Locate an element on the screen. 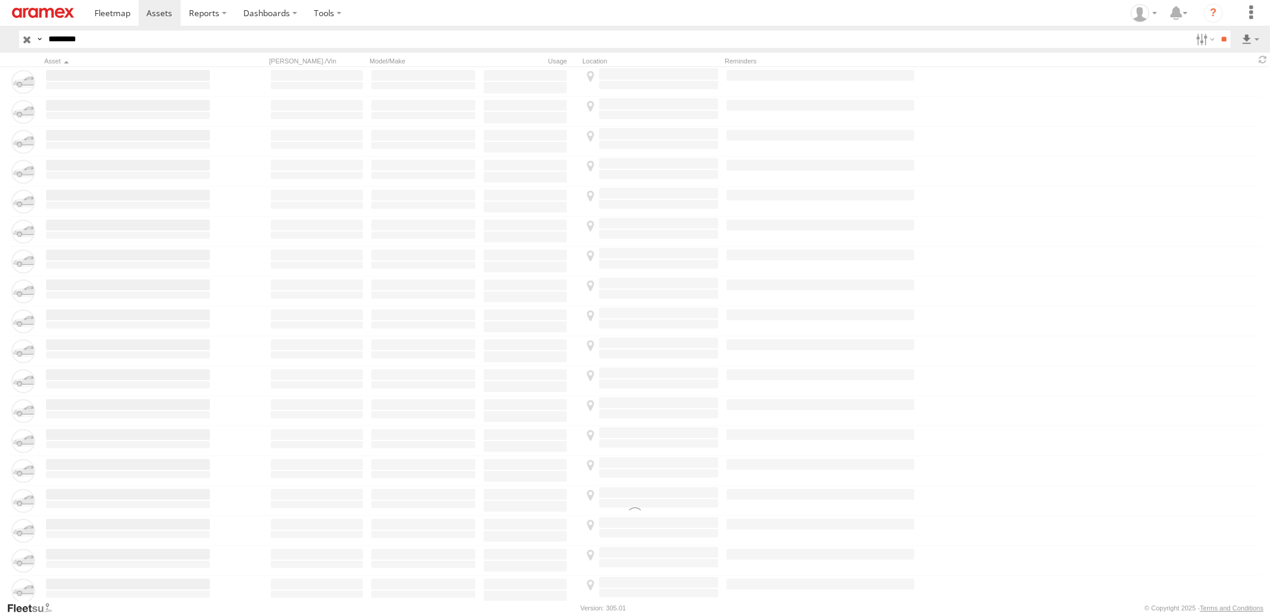 The image size is (1270, 614). a: Visit our Website is located at coordinates (34, 608).